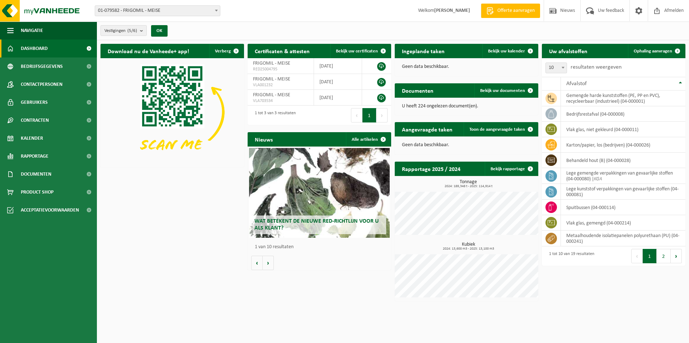 The width and height of the screenshot is (689, 343). Describe the element at coordinates (282, 51) in the screenshot. I see `h2: Certificaten & attesten` at that location.